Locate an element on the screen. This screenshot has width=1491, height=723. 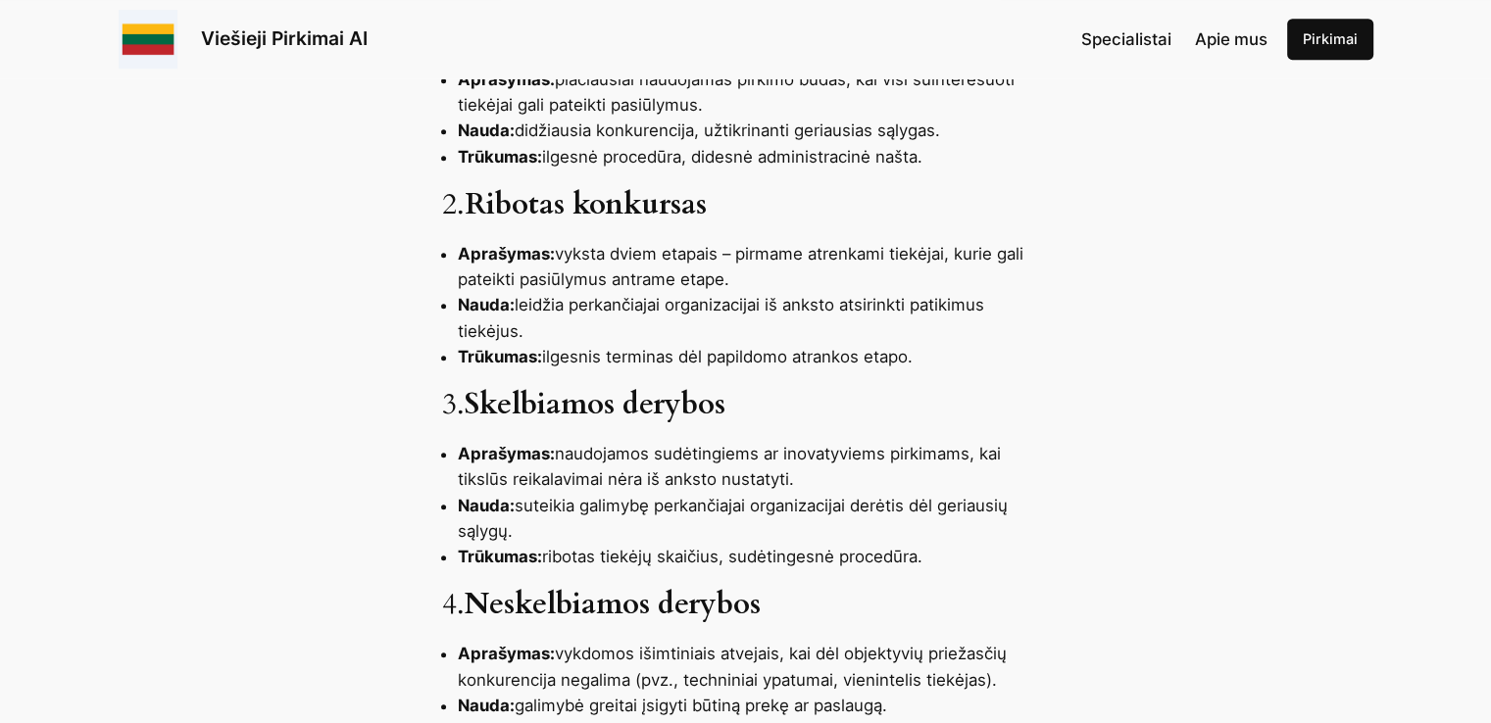
li: suteikia galimybę perkančiajai organizacijai derėtis dėl geriausių sąlygų. is located at coordinates (754, 519).